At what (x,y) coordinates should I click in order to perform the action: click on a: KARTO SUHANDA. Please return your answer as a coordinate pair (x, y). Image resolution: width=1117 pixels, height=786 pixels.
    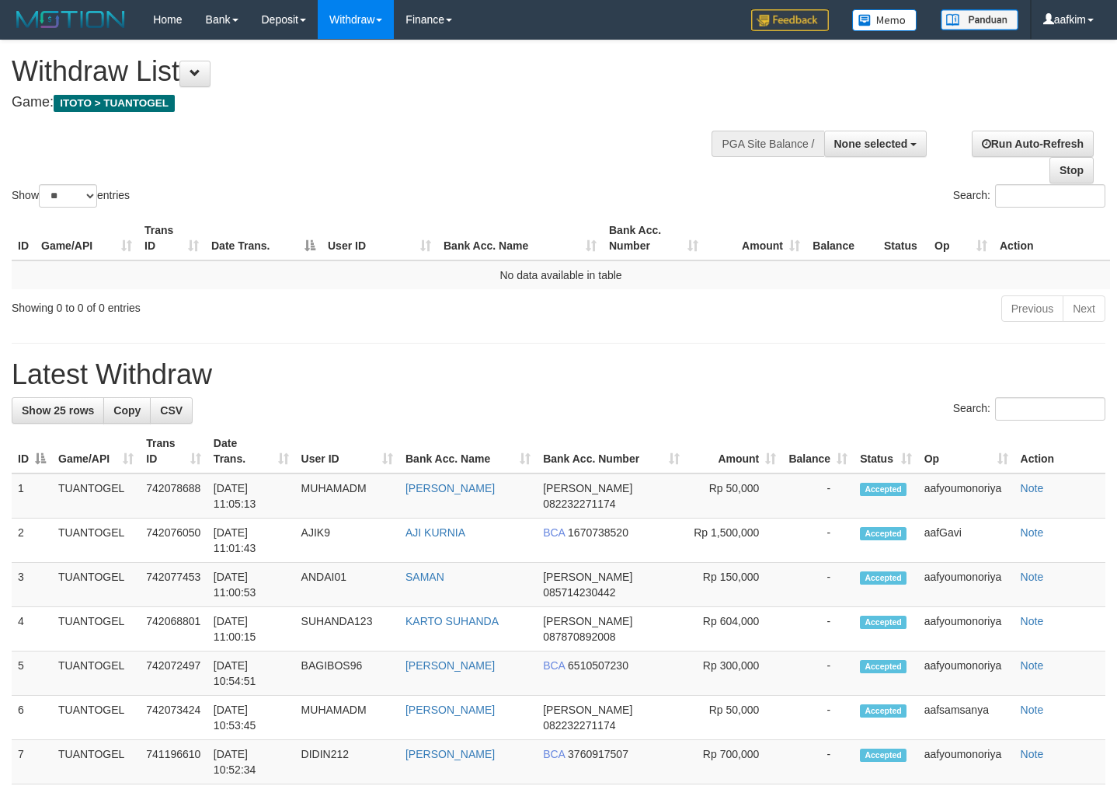
    Looking at the image, I should click on (452, 621).